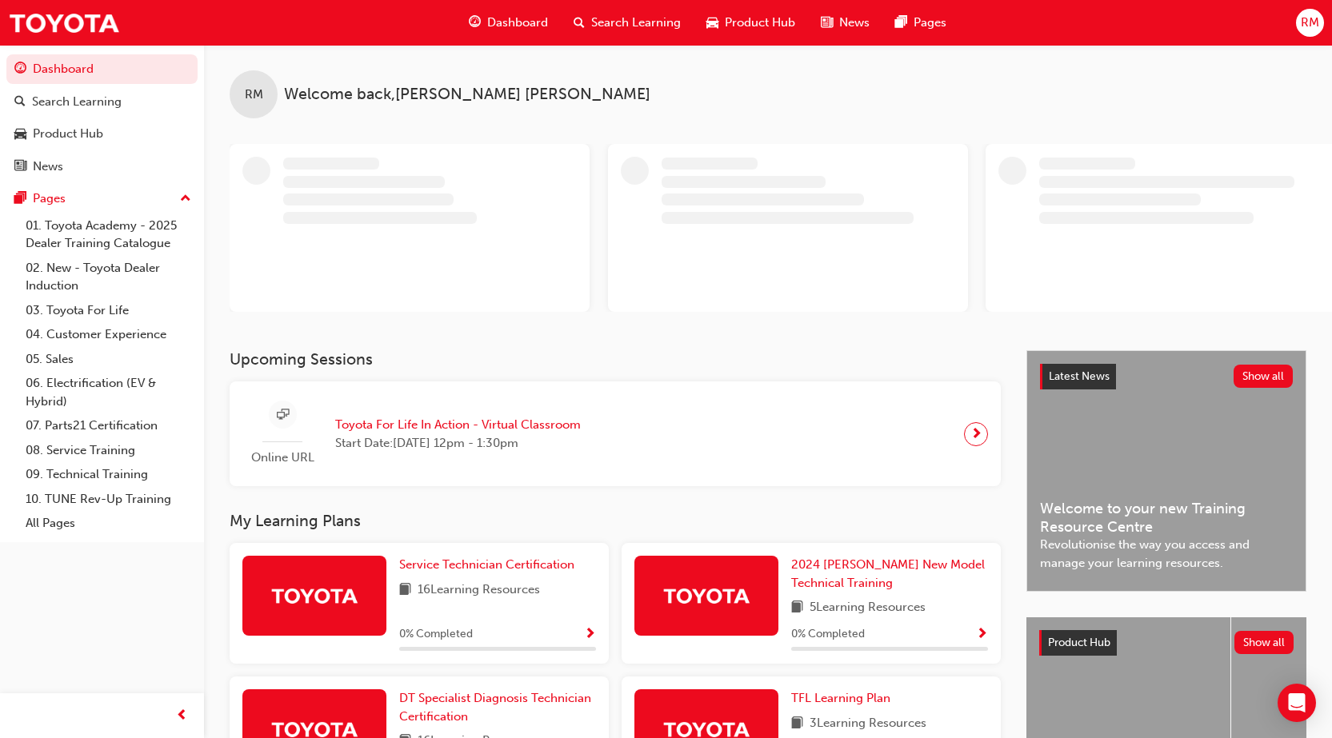  What do you see at coordinates (1296, 703) in the screenshot?
I see `div: Open Intercom Messenger` at bounding box center [1296, 703].